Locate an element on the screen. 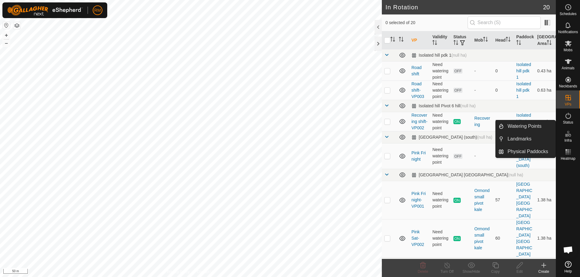 The width and height of the screenshot is (580, 277). li: Physical Paddocks is located at coordinates (525, 152).